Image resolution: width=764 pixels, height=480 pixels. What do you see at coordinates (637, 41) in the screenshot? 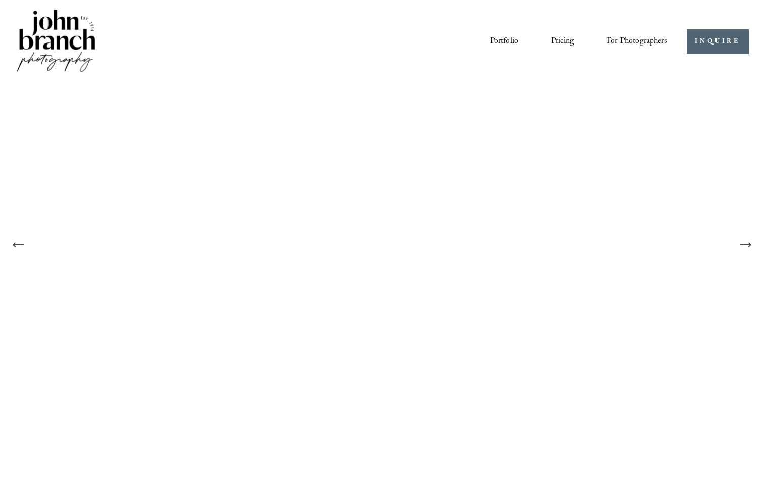
I see `a: folder dropdown` at bounding box center [637, 41].